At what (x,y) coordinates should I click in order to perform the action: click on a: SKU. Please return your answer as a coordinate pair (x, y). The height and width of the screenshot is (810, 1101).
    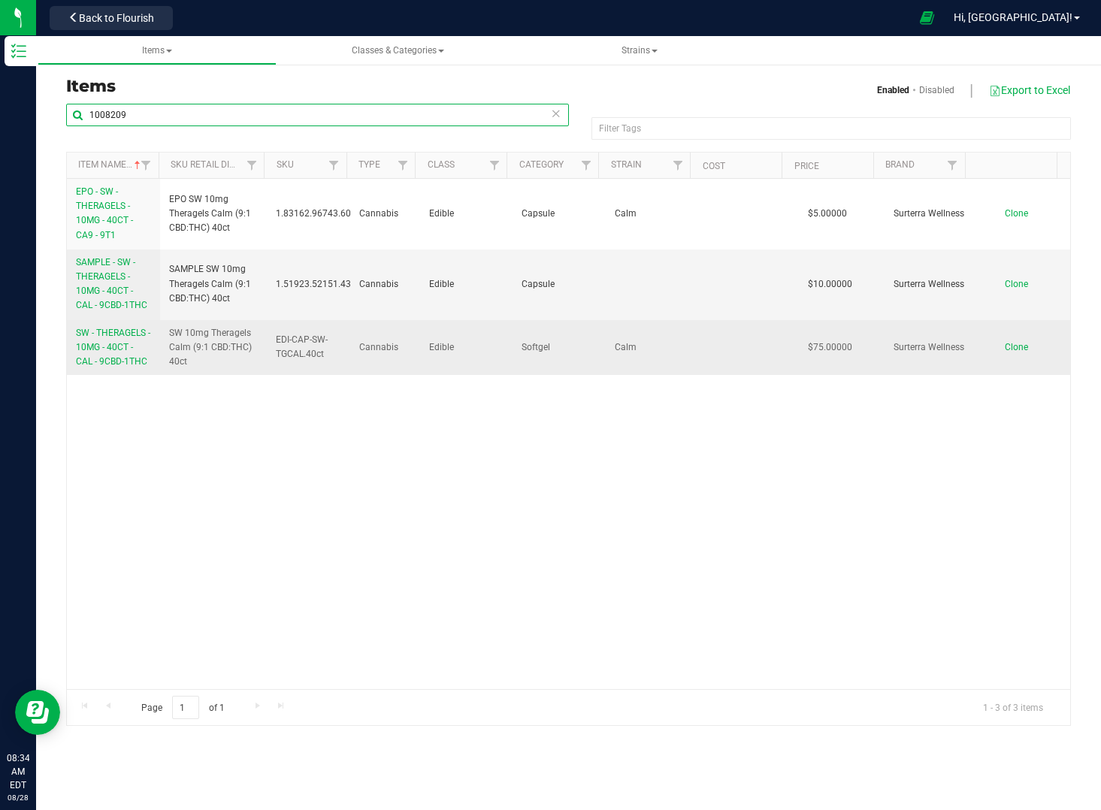
    Looking at the image, I should click on (285, 165).